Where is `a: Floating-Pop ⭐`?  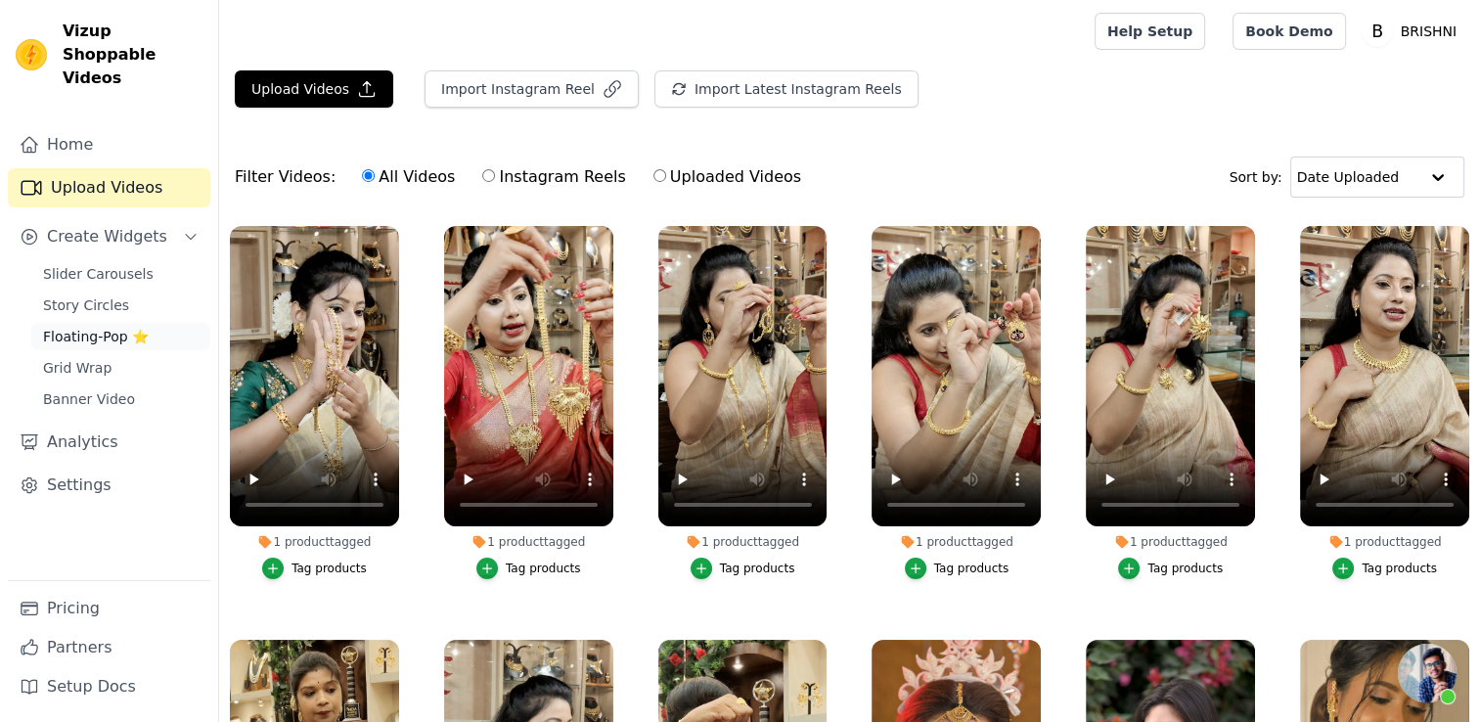
a: Floating-Pop ⭐ is located at coordinates (120, 337).